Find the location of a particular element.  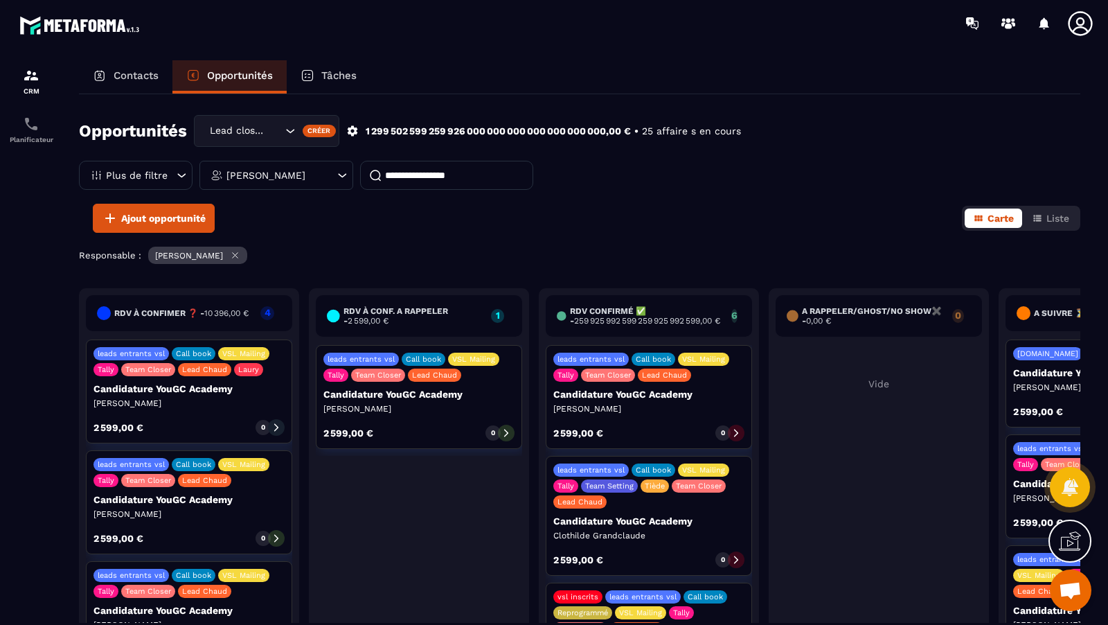

a: Tâches is located at coordinates (328, 77).